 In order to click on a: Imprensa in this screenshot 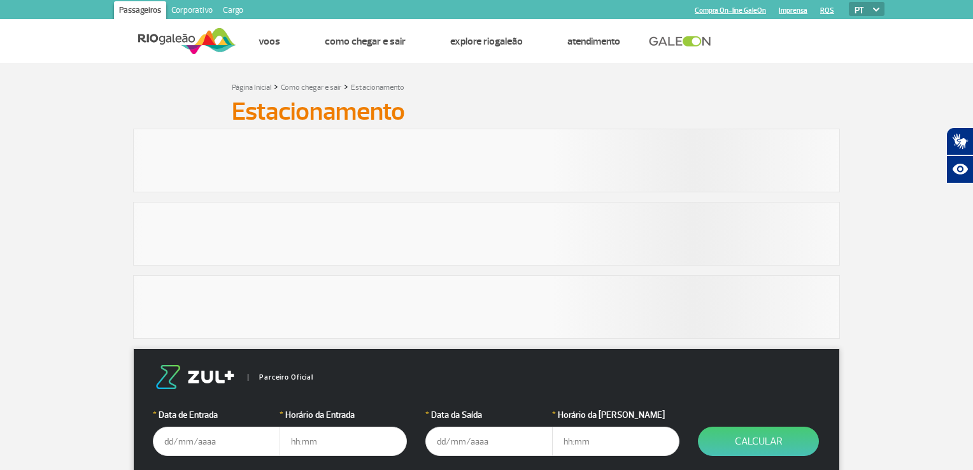, I will do `click(793, 10)`.